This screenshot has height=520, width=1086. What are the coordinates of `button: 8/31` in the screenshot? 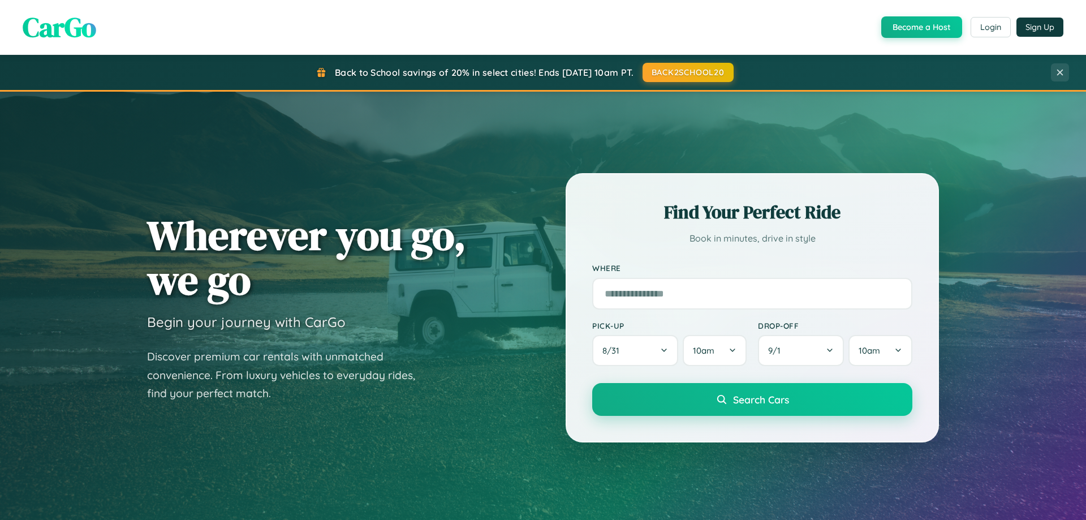 It's located at (635, 350).